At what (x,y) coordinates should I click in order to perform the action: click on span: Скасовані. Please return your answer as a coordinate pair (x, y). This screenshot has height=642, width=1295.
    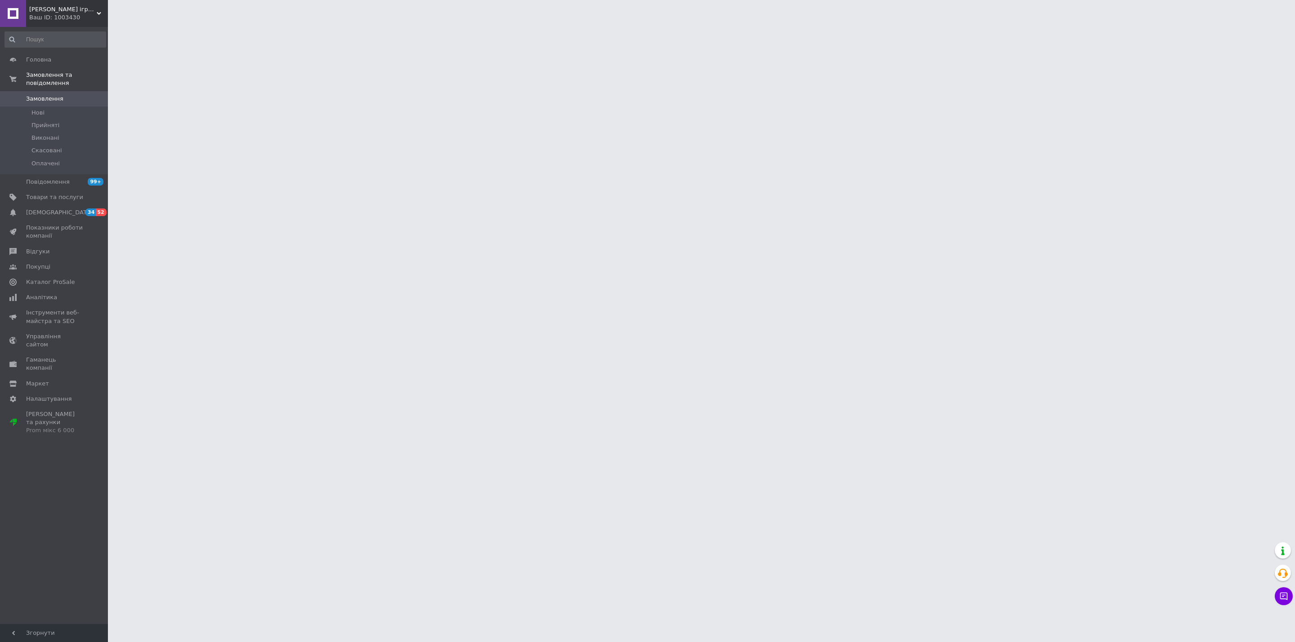
    Looking at the image, I should click on (47, 151).